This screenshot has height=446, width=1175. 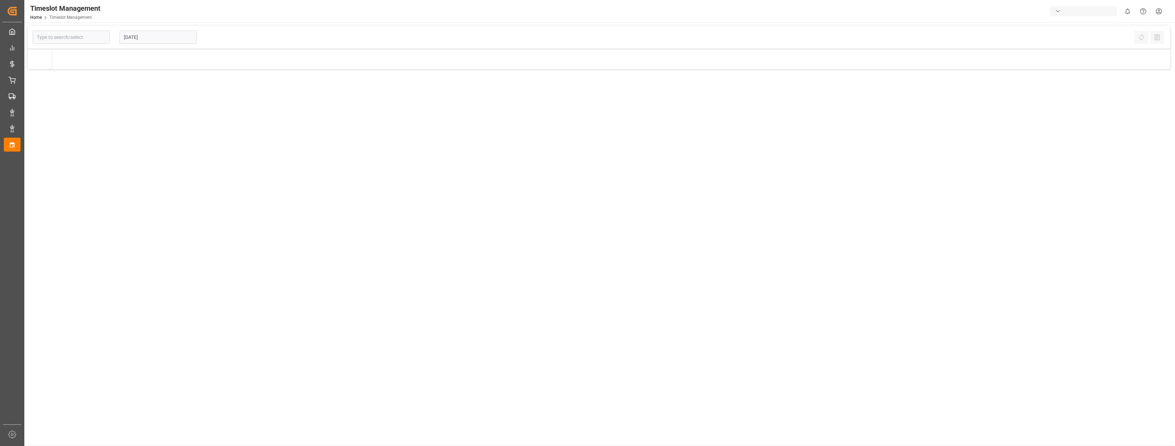 What do you see at coordinates (36, 17) in the screenshot?
I see `a: Home` at bounding box center [36, 17].